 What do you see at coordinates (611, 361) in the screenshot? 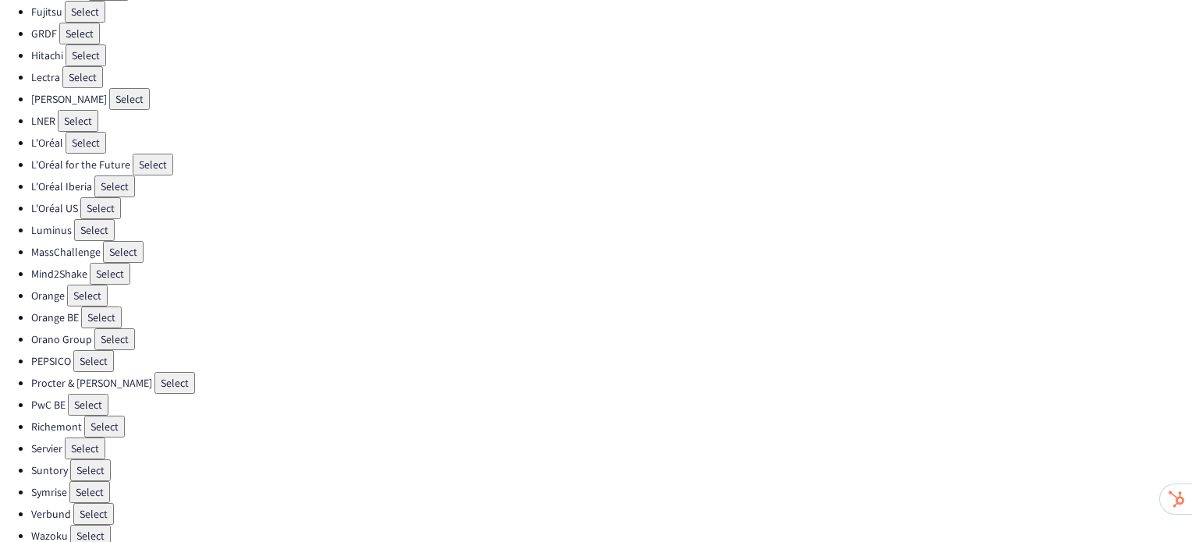
I see `li: PEPSICO` at bounding box center [611, 361].